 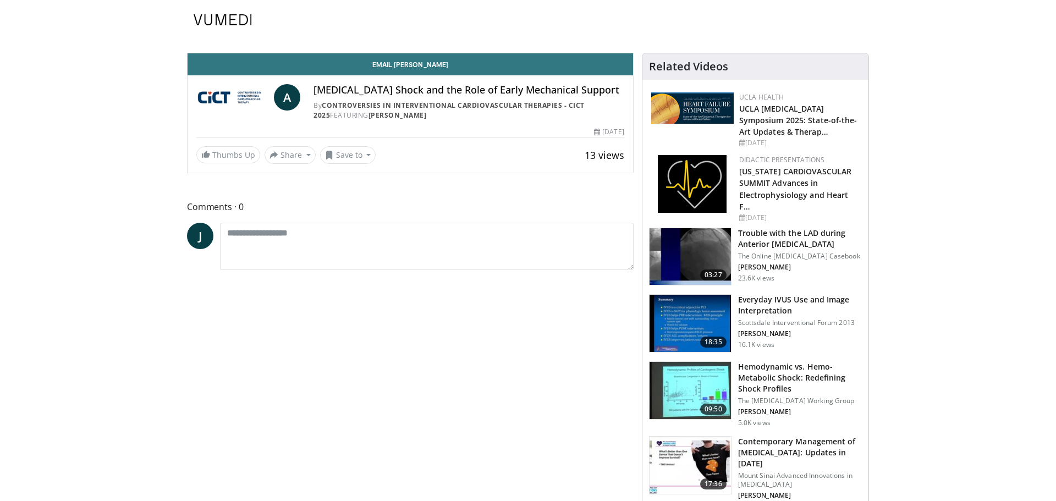 What do you see at coordinates (690, 390) in the screenshot?
I see `img: 2496e462-765f-4e8f-879f-a0c8e95ea2b6.150x105_q85_crop-smart_upscale.jpg` at bounding box center [690, 390].